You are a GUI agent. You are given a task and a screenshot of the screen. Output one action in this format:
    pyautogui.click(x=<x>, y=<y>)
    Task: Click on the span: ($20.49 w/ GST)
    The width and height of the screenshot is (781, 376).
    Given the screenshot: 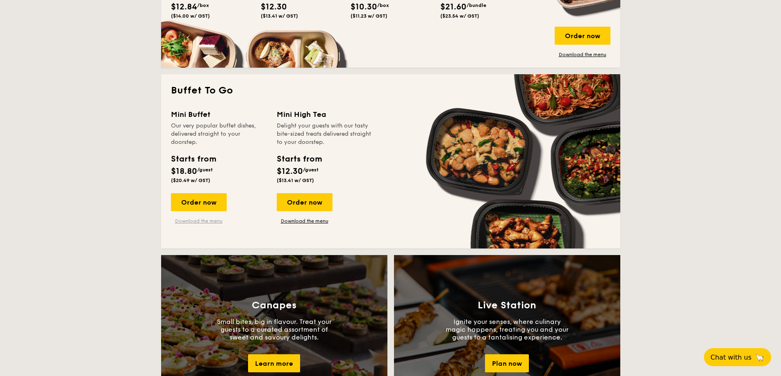 What is the action you would take?
    pyautogui.click(x=191, y=180)
    